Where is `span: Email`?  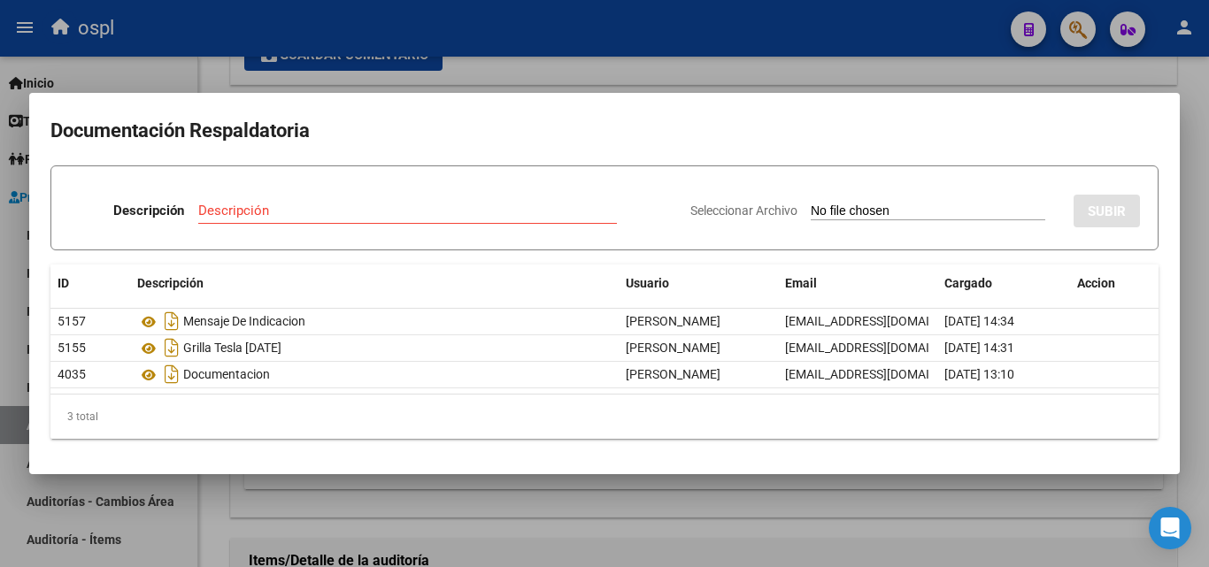
span: Email is located at coordinates (801, 283).